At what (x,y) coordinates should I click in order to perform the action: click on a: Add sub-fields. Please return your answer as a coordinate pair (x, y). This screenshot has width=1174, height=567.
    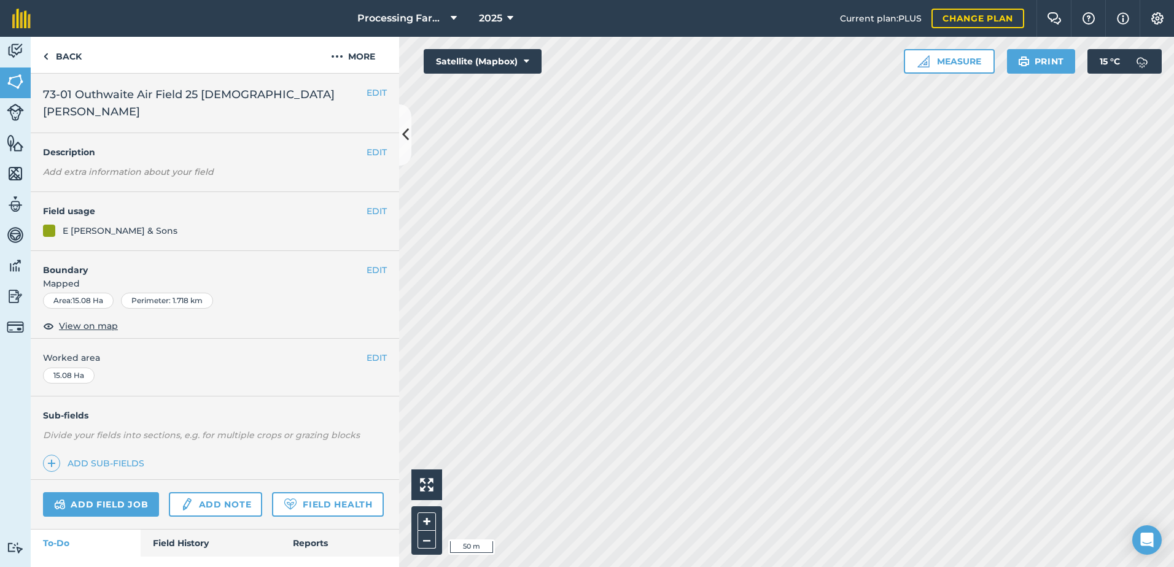
    Looking at the image, I should click on (96, 464).